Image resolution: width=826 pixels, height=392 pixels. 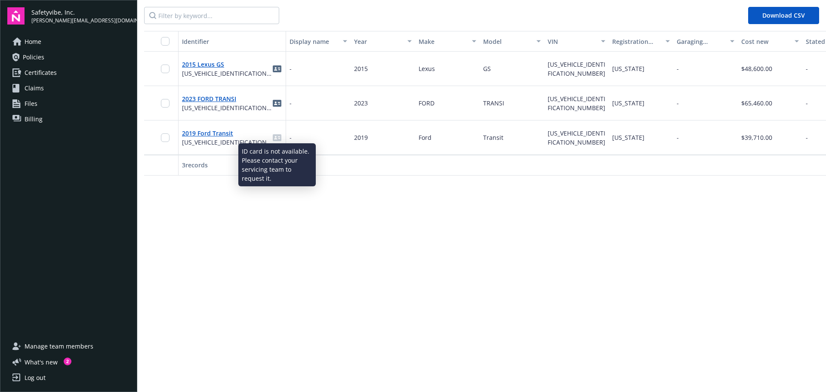 I want to click on a: Policies, so click(x=68, y=57).